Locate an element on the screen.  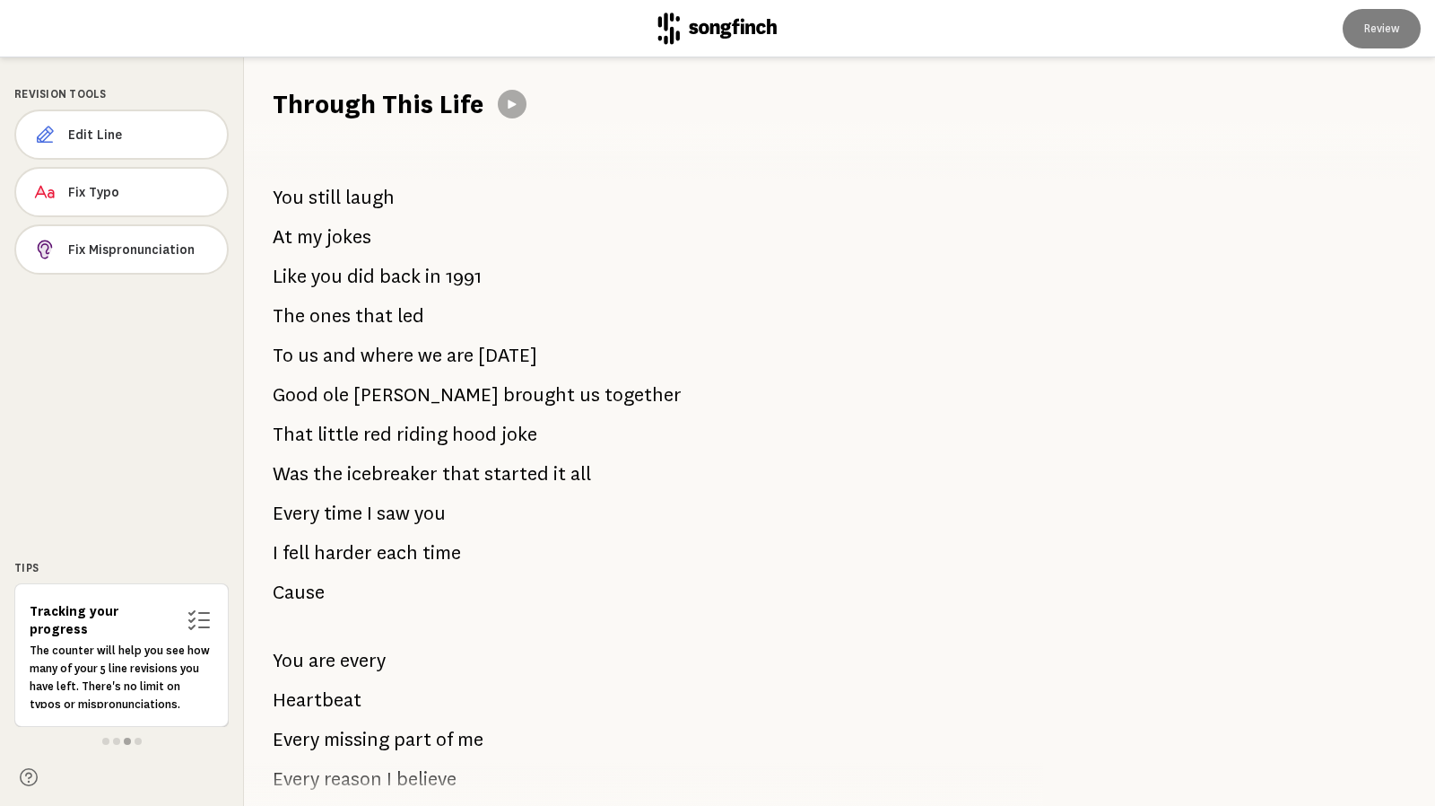
span: Cause is located at coordinates (299, 592).